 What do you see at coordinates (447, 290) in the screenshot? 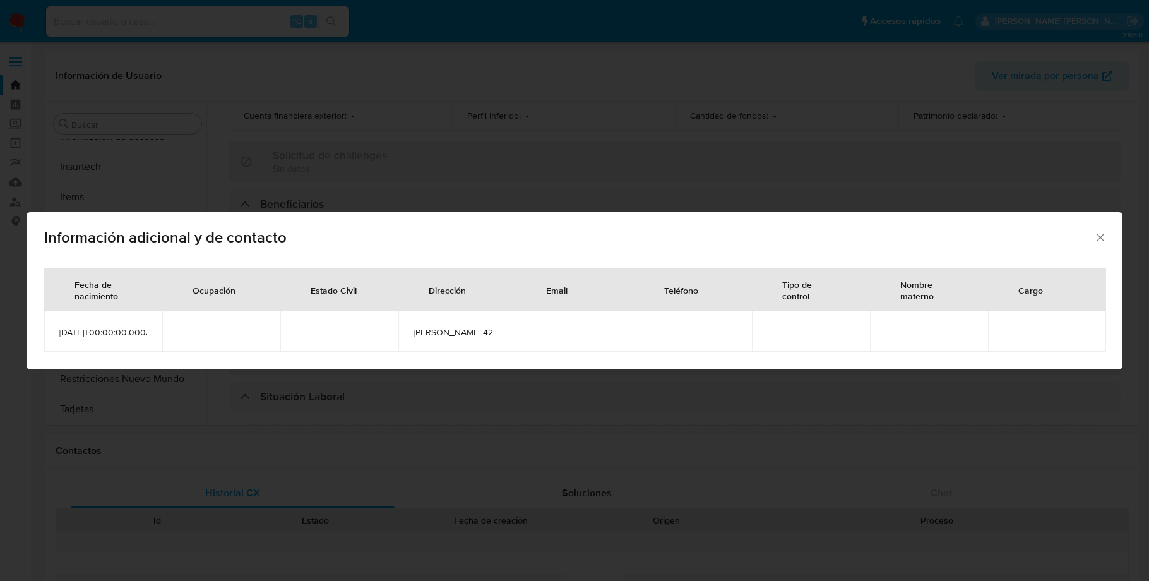
I see `div: Dirección` at bounding box center [447, 290].